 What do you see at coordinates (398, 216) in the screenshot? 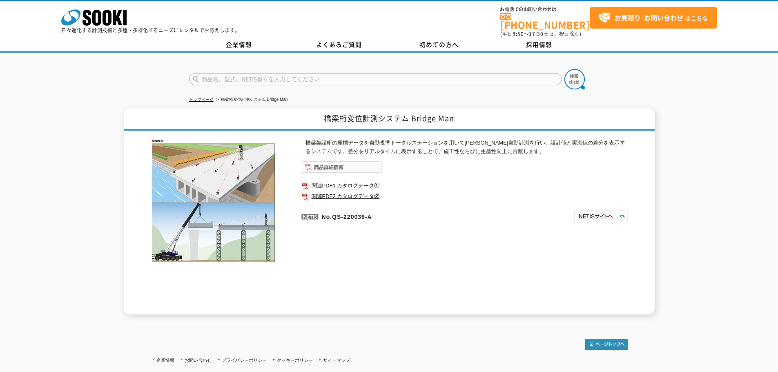
I see `p: No.QS-220036-A` at bounding box center [398, 216].